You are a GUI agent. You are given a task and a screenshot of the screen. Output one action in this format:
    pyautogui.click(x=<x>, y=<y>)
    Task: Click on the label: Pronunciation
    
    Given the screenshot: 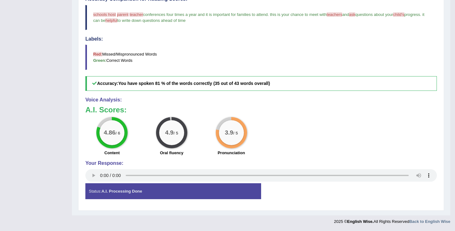 What is the action you would take?
    pyautogui.click(x=231, y=153)
    